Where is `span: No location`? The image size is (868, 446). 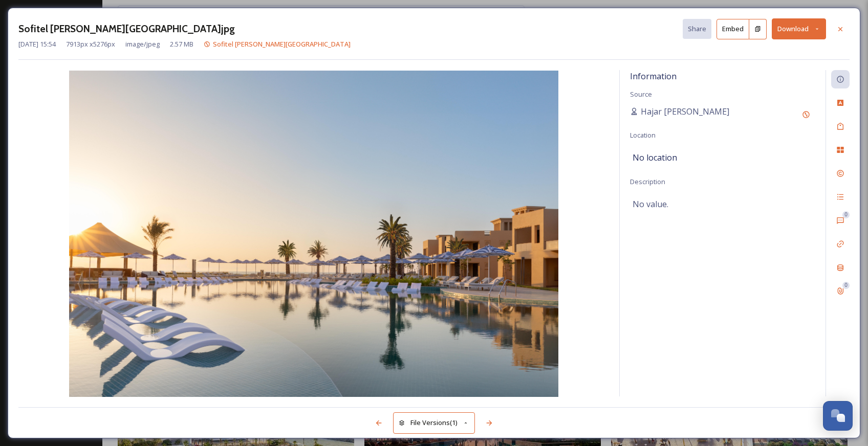
span: No location is located at coordinates (655, 158).